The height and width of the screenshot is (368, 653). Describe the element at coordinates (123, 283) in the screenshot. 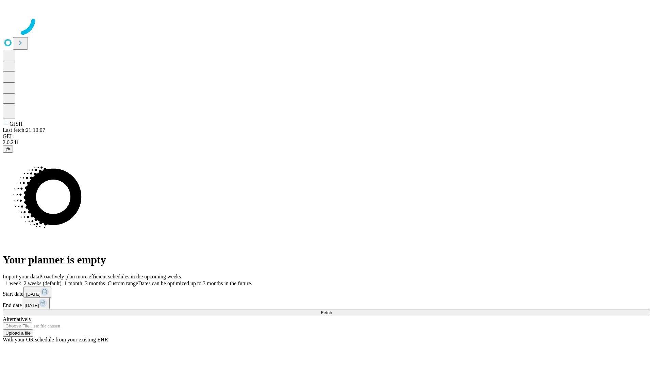

I see `span: Custom range` at that location.